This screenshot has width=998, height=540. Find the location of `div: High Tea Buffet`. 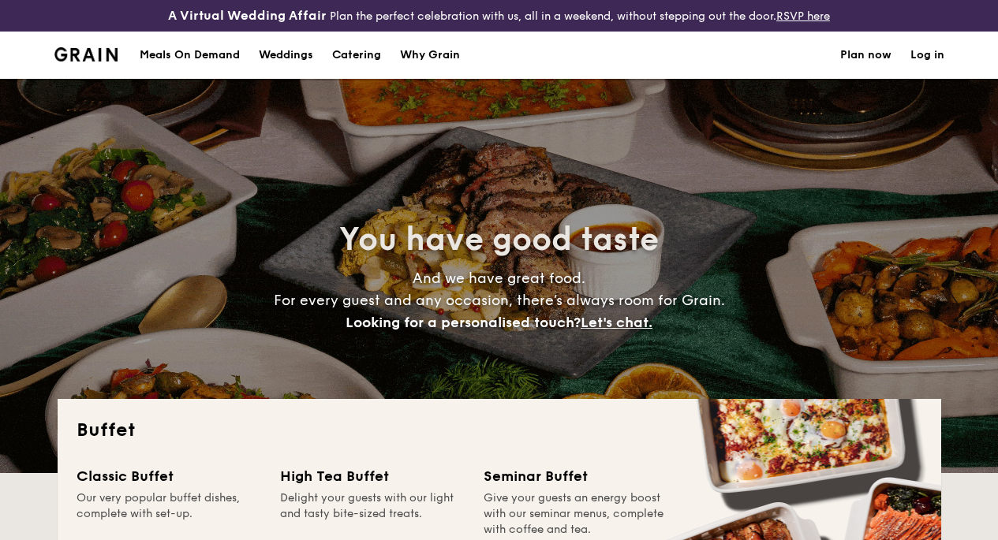

div: High Tea Buffet is located at coordinates (372, 477).